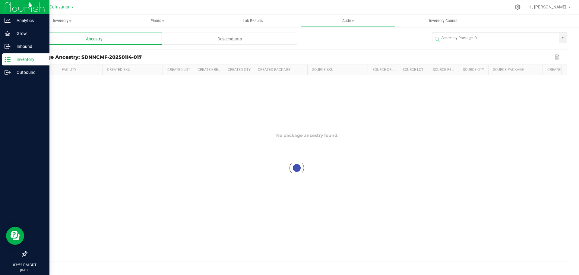 The height and width of the screenshot is (275, 579). Describe the element at coordinates (558, 57) in the screenshot. I see `button: Export to Excel` at that location.